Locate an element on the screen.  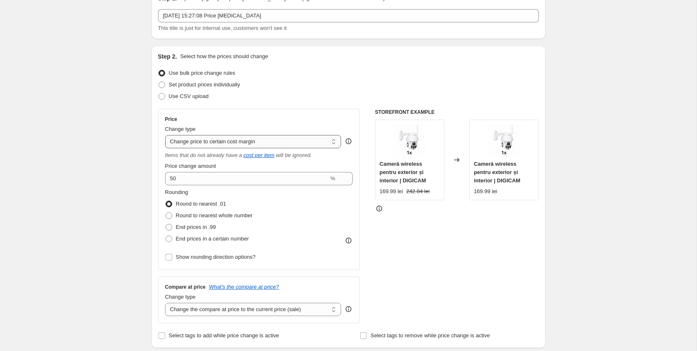
i: Items that do not already have a is located at coordinates (204, 155).